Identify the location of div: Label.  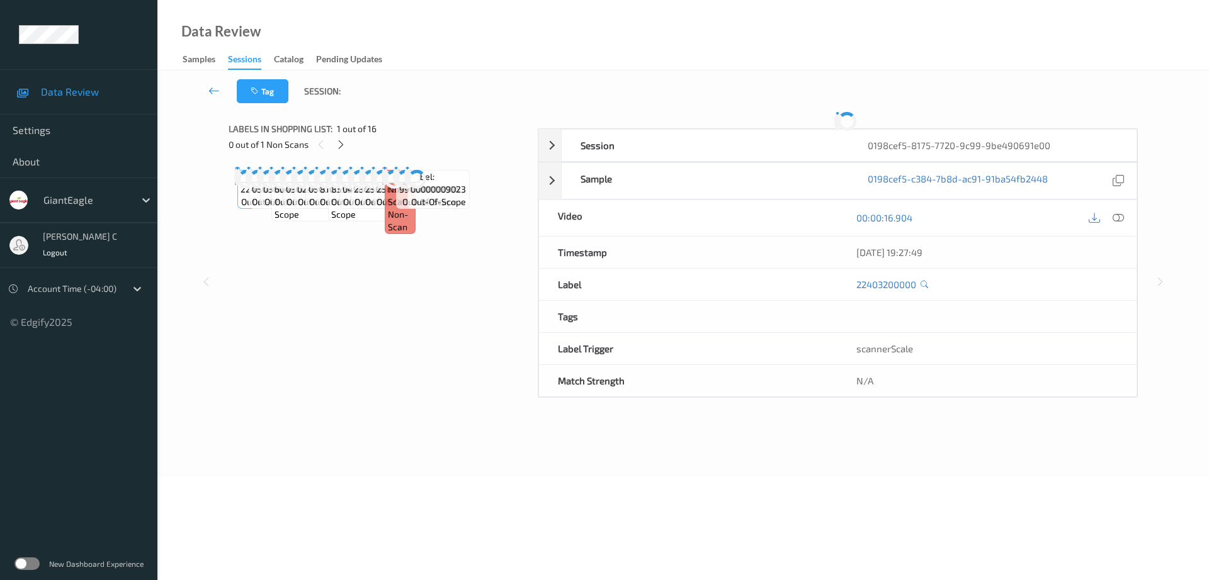
(688, 285).